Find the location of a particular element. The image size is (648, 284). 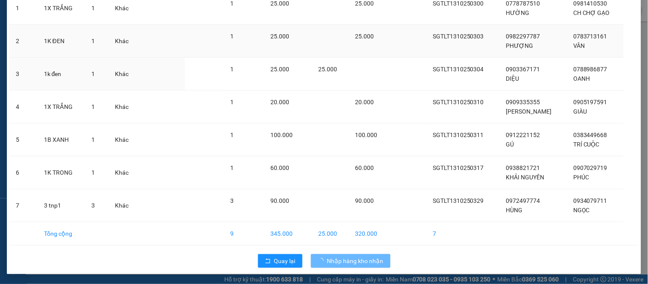

span: Nhập hàng kho nhận is located at coordinates (355, 261).